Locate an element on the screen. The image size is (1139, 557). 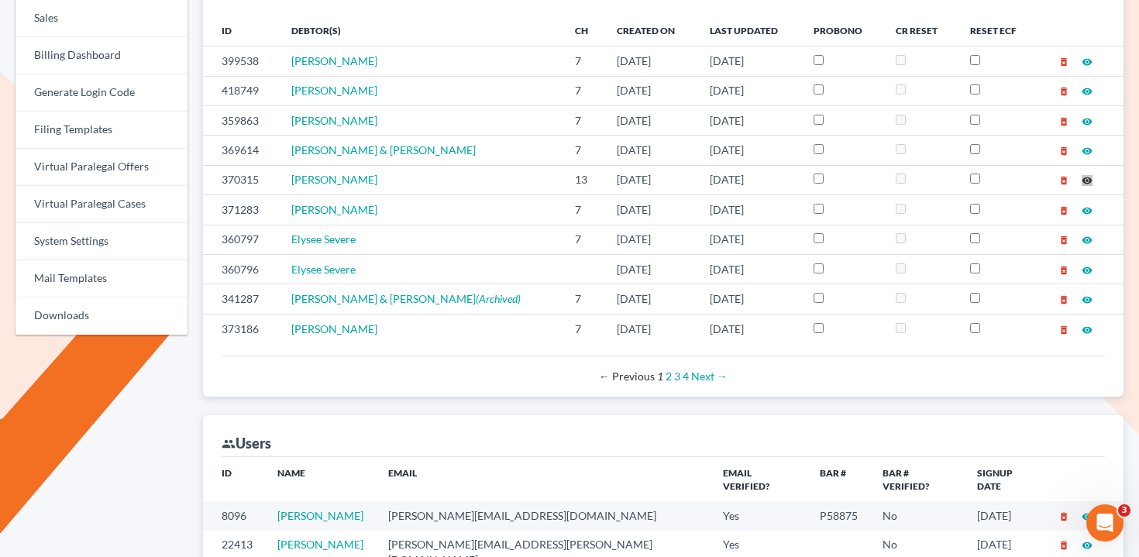
em: (Archived) is located at coordinates (498, 298).